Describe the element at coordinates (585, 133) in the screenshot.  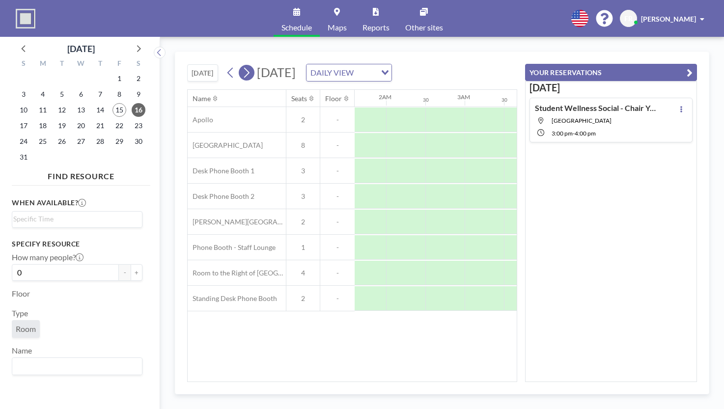
I see `span: 4:00 PM` at that location.